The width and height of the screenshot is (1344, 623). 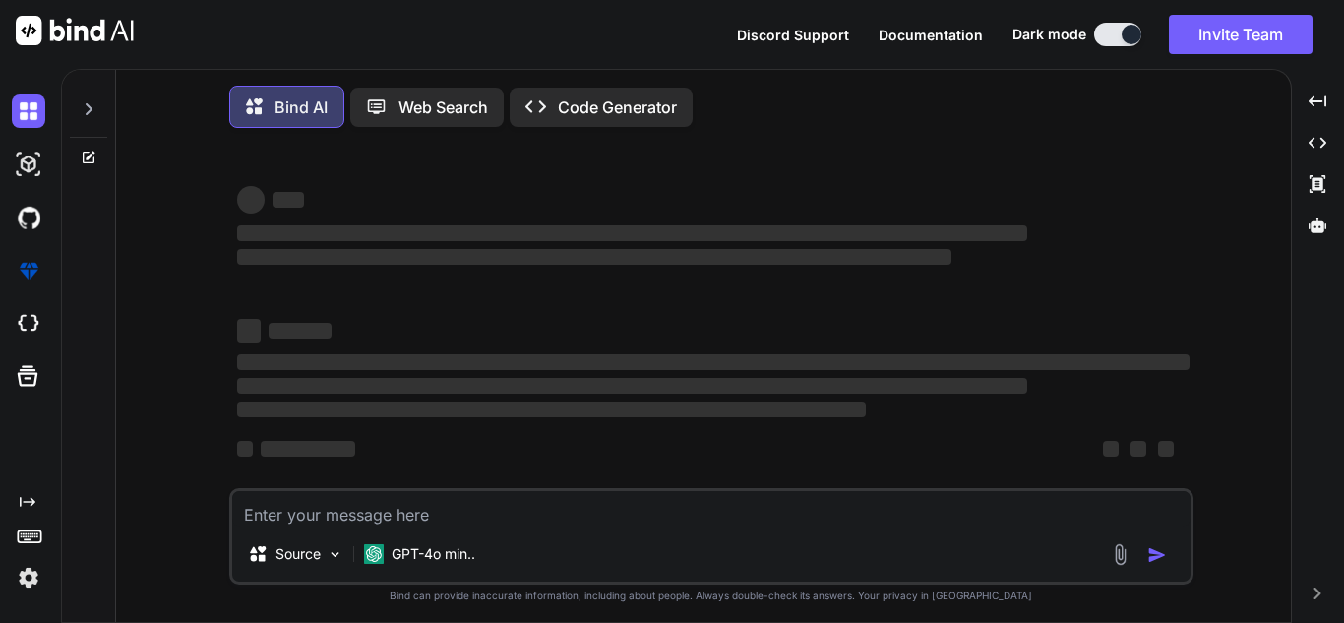 What do you see at coordinates (1240, 34) in the screenshot?
I see `button: Invite Team` at bounding box center [1240, 34].